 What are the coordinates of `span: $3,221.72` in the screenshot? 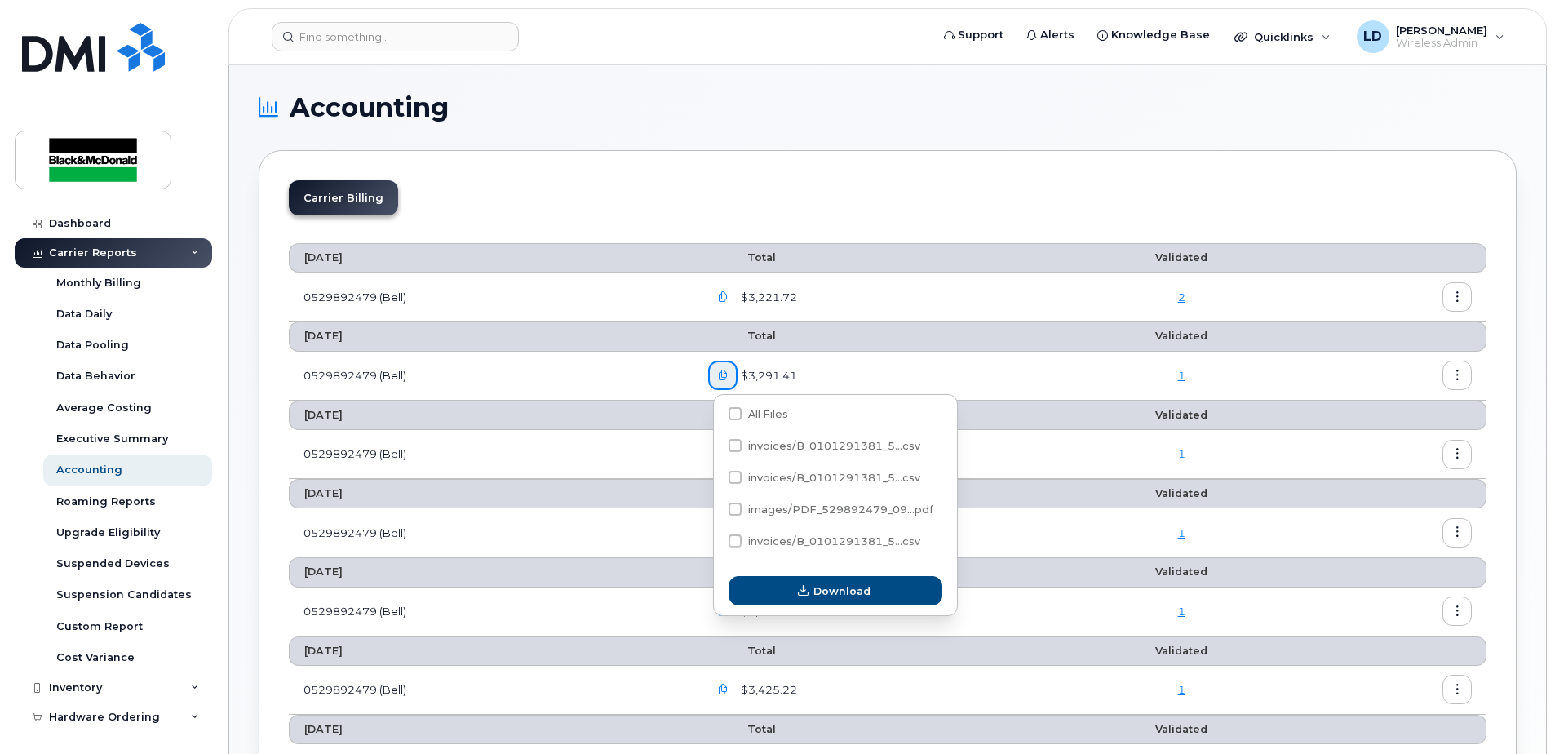 It's located at (767, 297).